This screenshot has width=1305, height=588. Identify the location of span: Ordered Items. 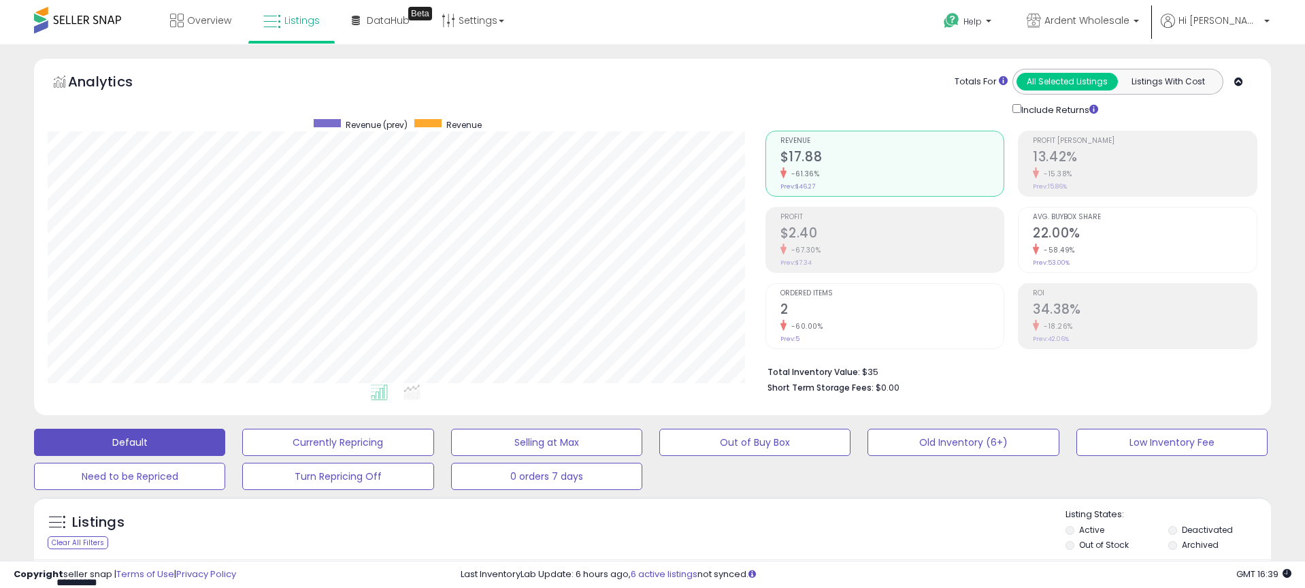
(892, 293).